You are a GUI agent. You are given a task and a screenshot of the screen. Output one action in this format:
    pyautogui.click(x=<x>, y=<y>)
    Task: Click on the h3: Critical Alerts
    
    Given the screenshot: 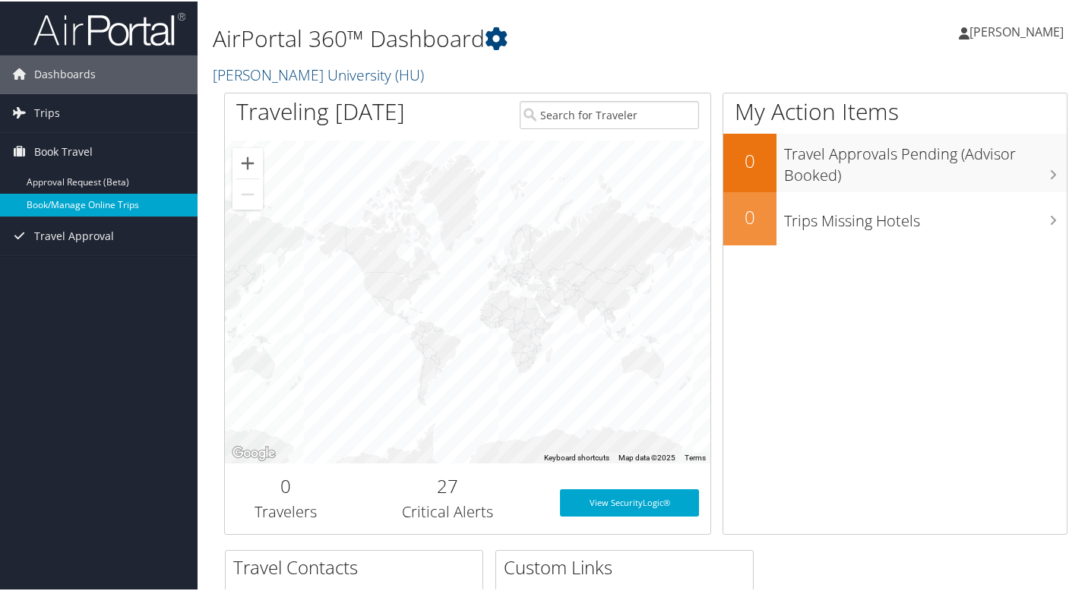 What is the action you would take?
    pyautogui.click(x=448, y=511)
    